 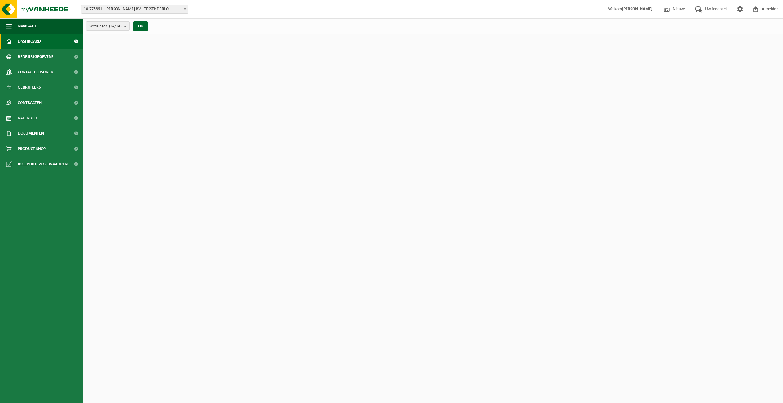 I want to click on span: Dashboard, so click(x=29, y=41).